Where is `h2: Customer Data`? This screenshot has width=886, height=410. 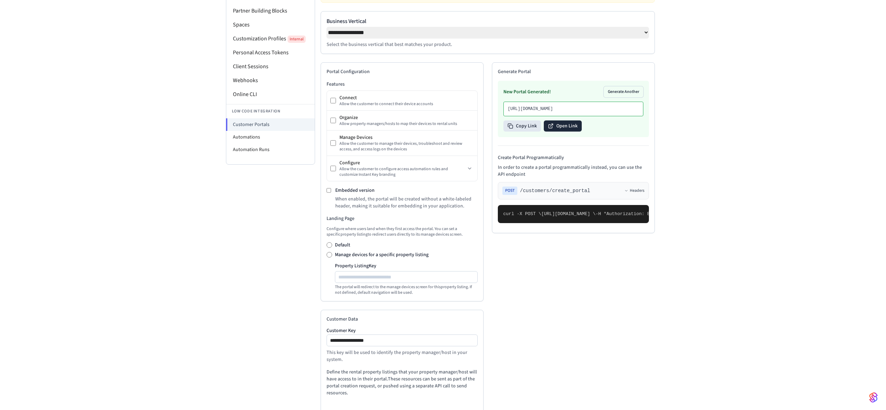
h2: Customer Data is located at coordinates (402, 319).